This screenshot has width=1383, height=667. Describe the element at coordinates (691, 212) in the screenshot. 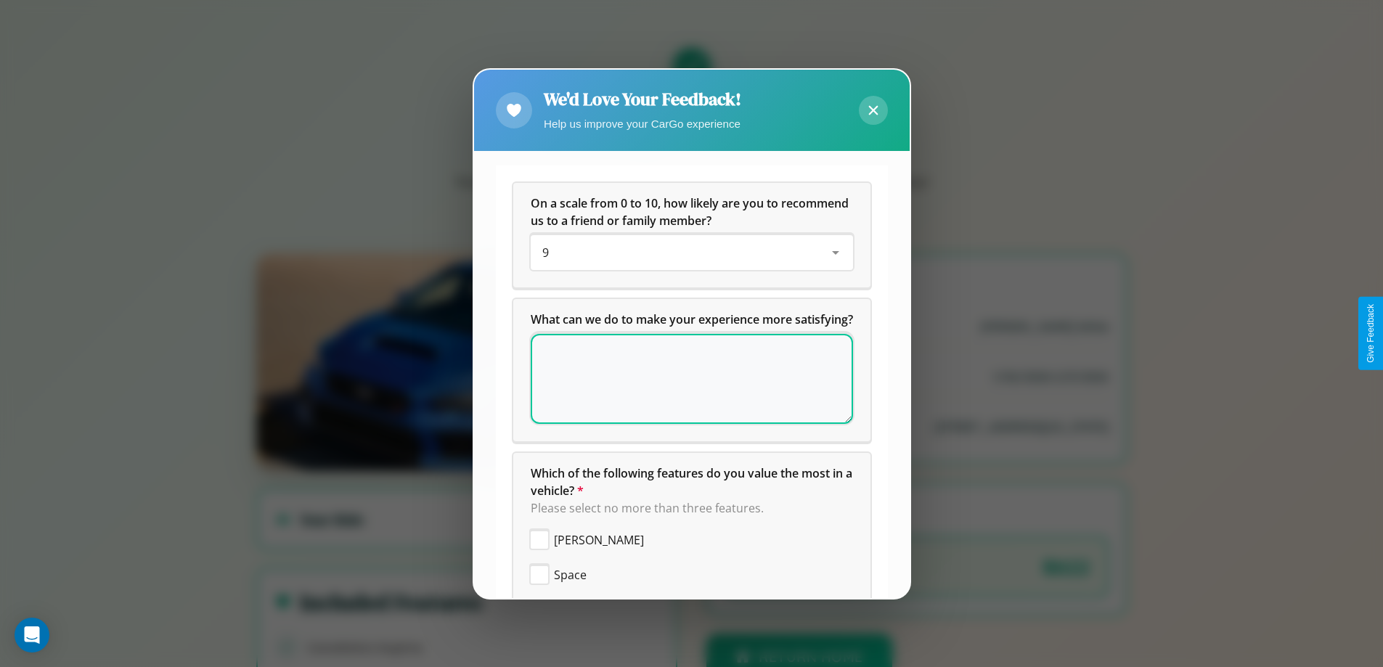

I see `span: On a scale from 0 to 10, how likely are you to recommend us to a friend or family member?` at that location.